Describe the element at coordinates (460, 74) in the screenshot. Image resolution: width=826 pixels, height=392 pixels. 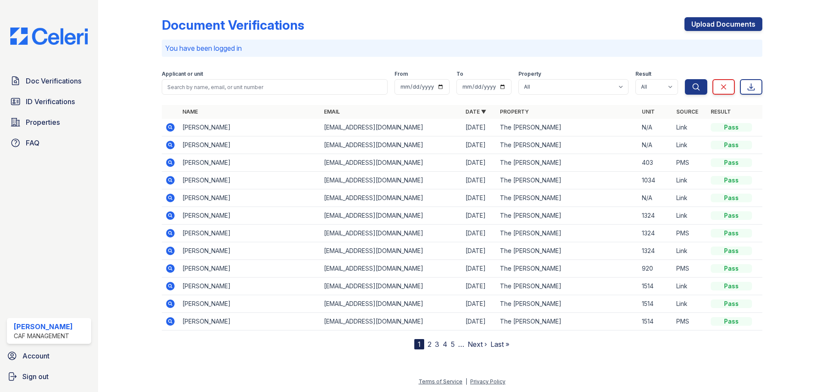
I see `label: To` at that location.